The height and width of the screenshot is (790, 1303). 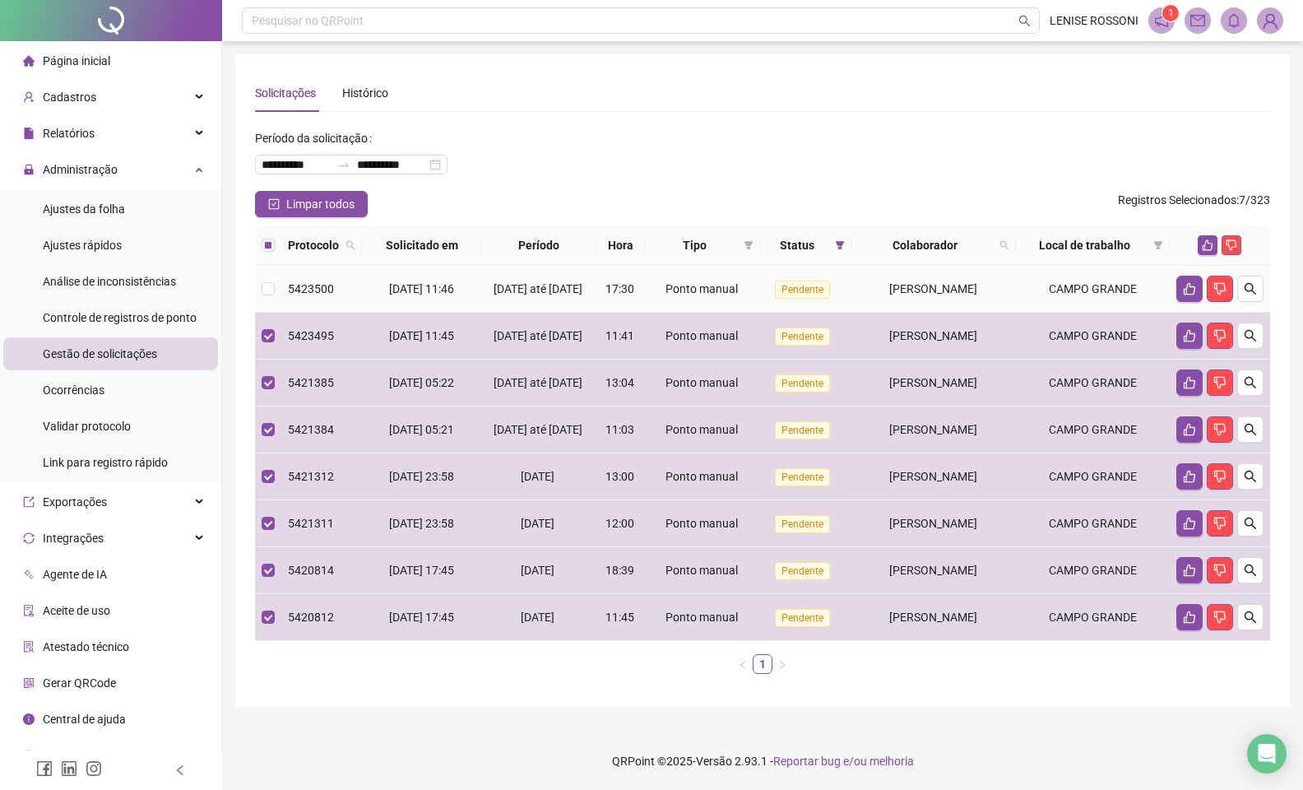 I want to click on span: 18:39, so click(x=619, y=570).